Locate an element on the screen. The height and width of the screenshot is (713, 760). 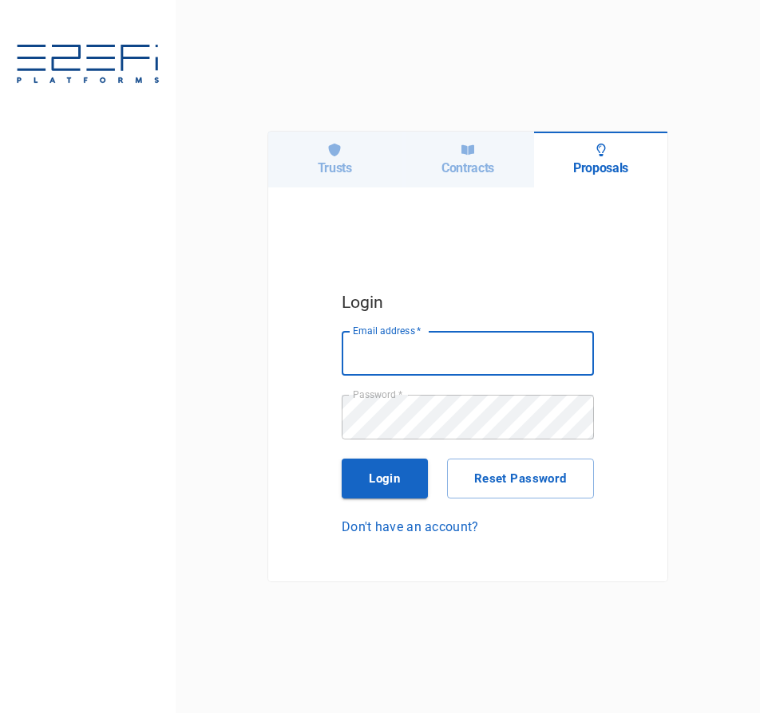
h6: Proposals is located at coordinates (600, 168).